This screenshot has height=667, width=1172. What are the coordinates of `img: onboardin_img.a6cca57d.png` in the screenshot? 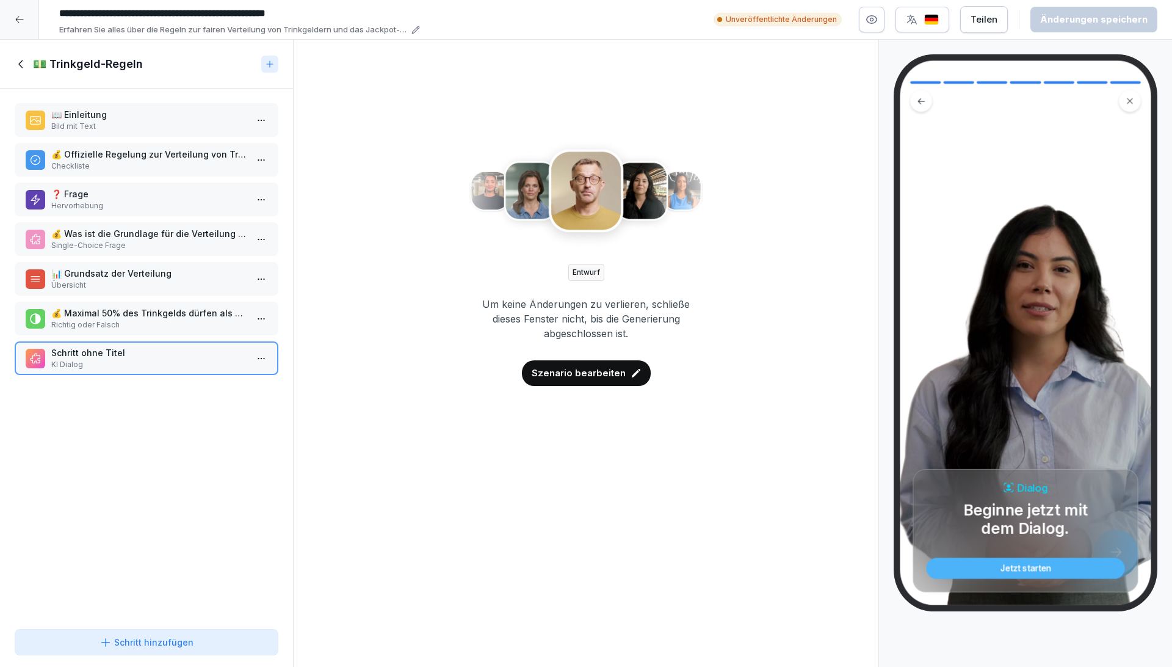 It's located at (586, 193).